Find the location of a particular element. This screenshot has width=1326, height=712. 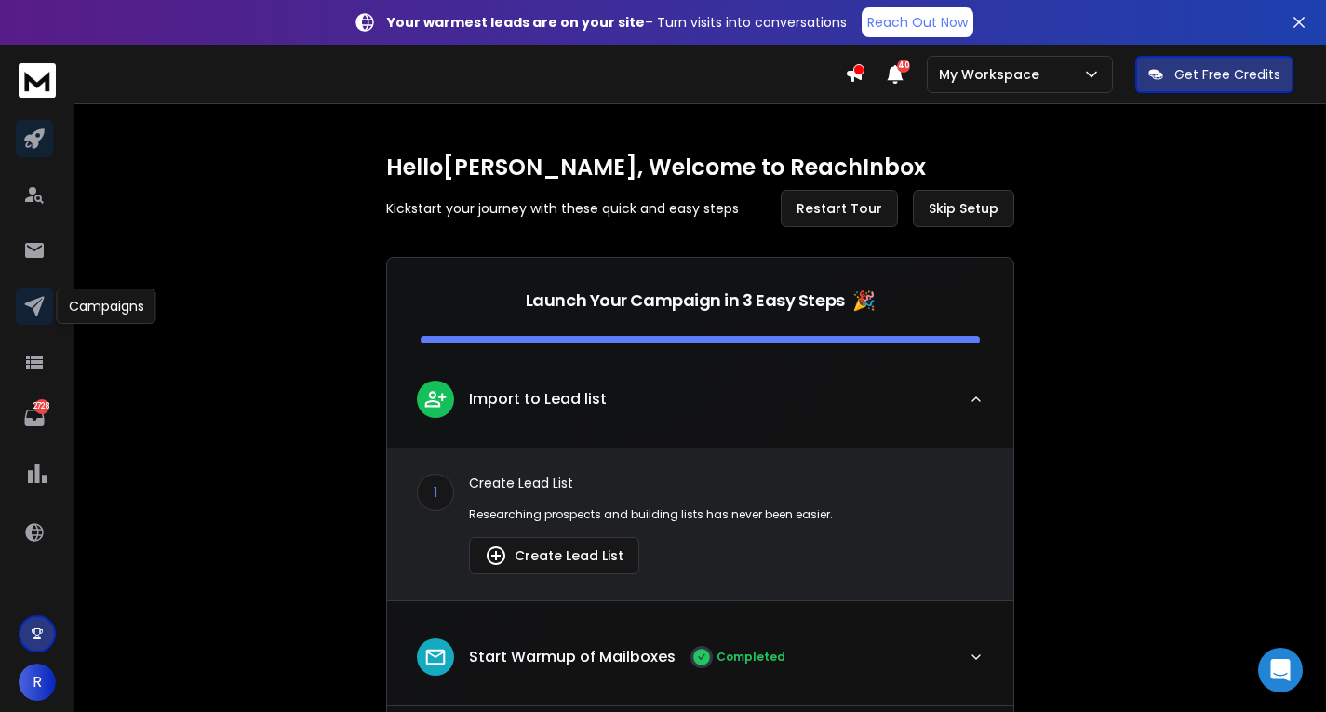

a: Reach Out Now is located at coordinates (918, 22).